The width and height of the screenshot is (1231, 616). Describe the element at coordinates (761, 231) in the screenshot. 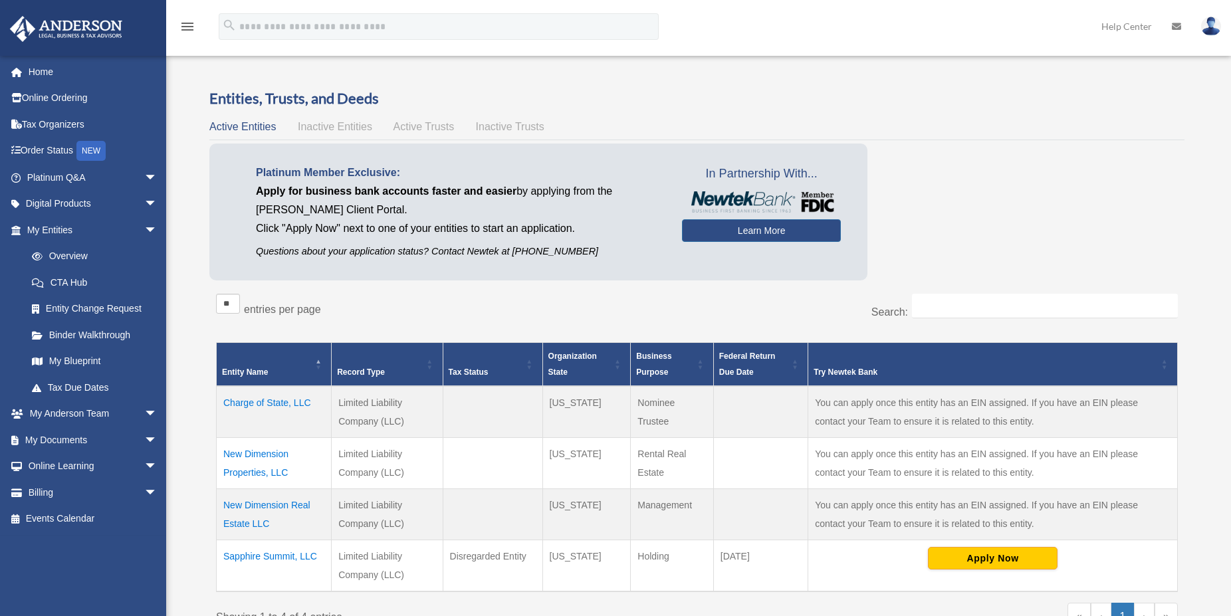

I see `a: Learn More` at that location.